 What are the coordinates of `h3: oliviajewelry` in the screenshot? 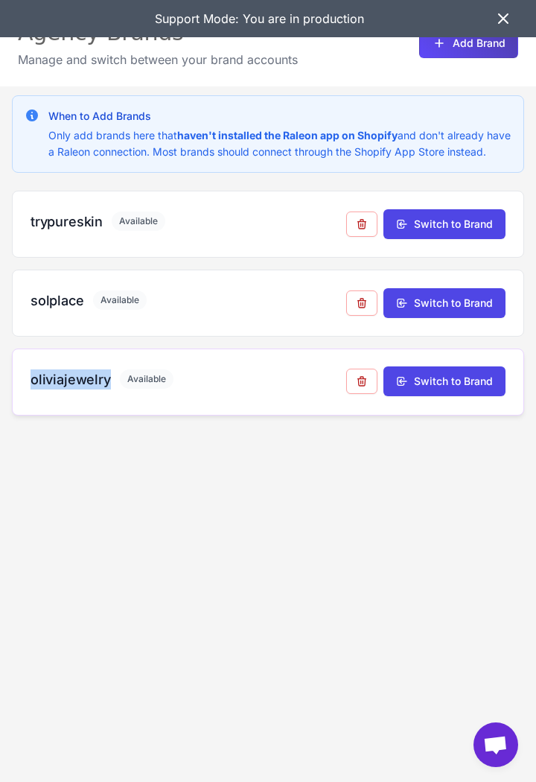 It's located at (71, 379).